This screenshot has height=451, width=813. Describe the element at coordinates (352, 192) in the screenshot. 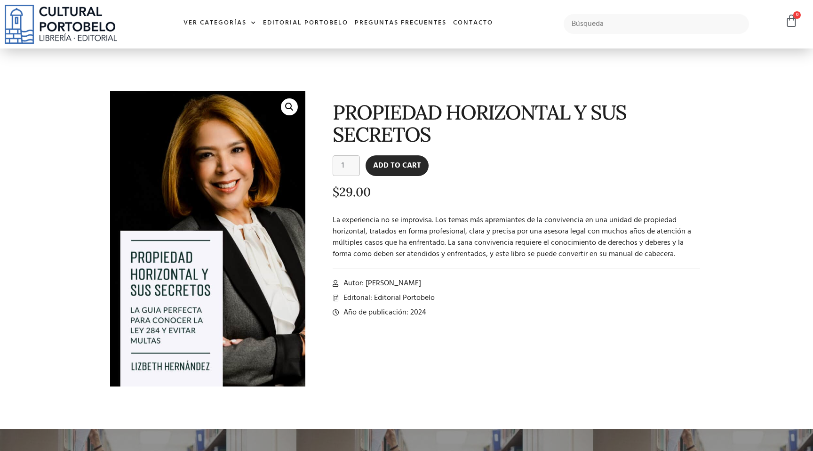

I see `bdi: 29.00` at that location.